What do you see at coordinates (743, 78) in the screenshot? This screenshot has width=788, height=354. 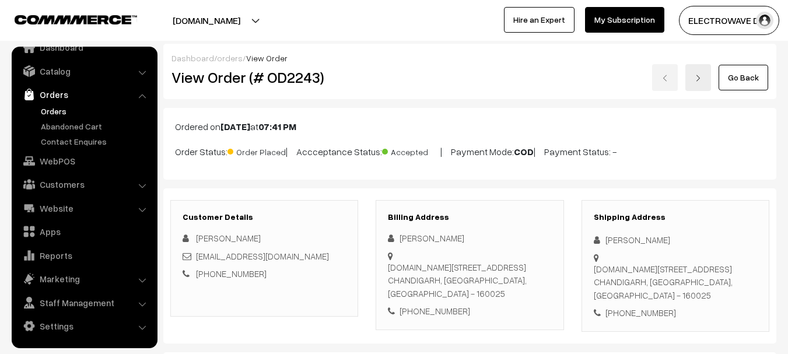 I see `a: Go Back` at bounding box center [743, 78].